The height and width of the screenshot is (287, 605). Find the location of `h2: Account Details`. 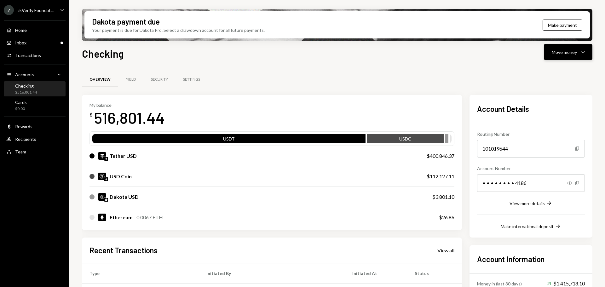

h2: Account Details is located at coordinates (531, 109).